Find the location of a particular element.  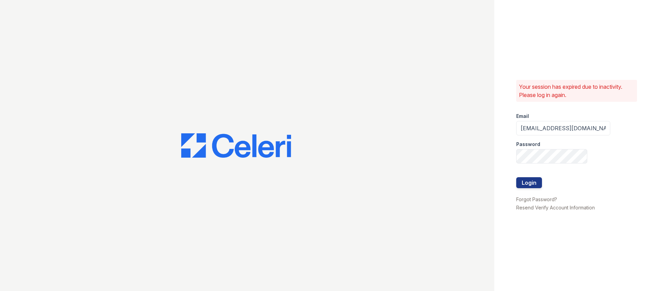

p: Your session has expired due to inactivity. Please log in again. is located at coordinates (577, 91).